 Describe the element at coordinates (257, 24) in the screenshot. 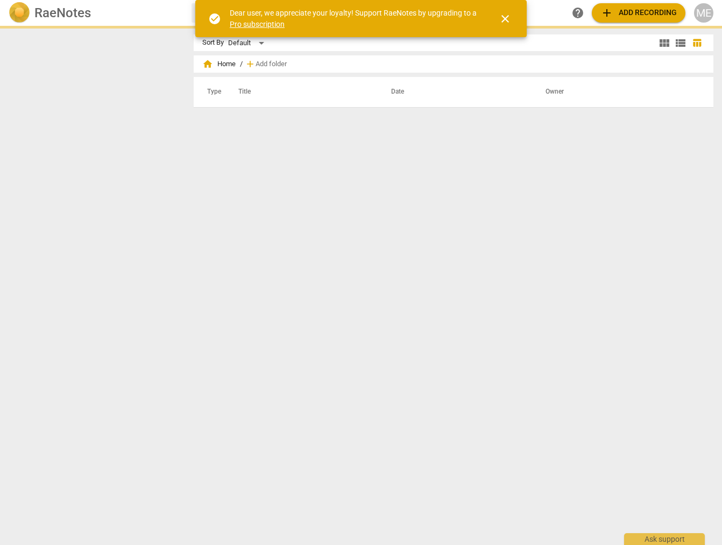

I see `a: Pro subscription` at that location.